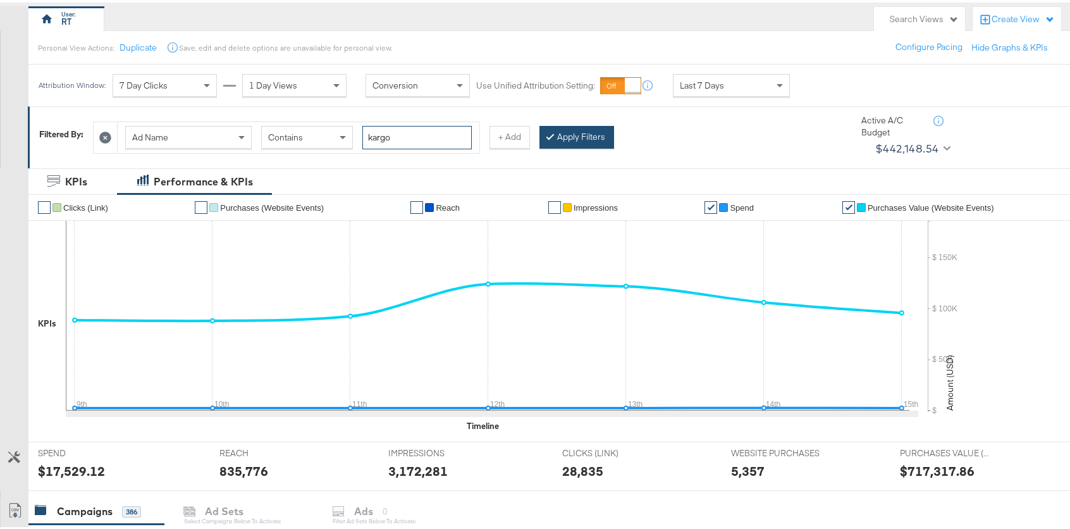  Describe the element at coordinates (285, 135) in the screenshot. I see `span: Contains` at that location.